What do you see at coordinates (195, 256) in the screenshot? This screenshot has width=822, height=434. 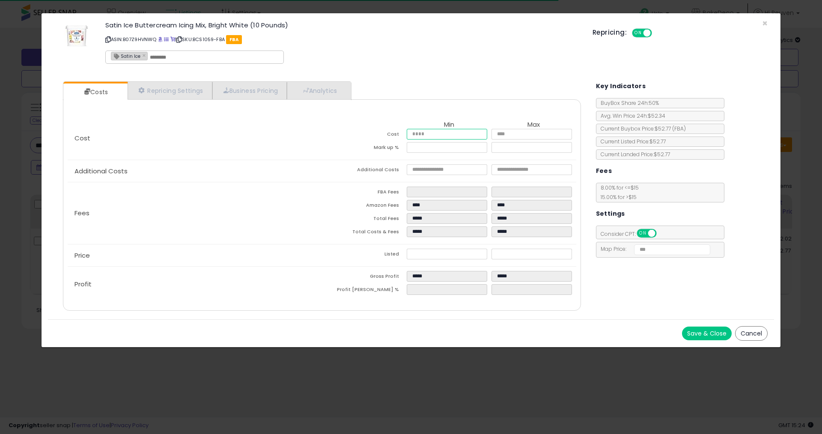 I see `p: Price` at bounding box center [195, 256].